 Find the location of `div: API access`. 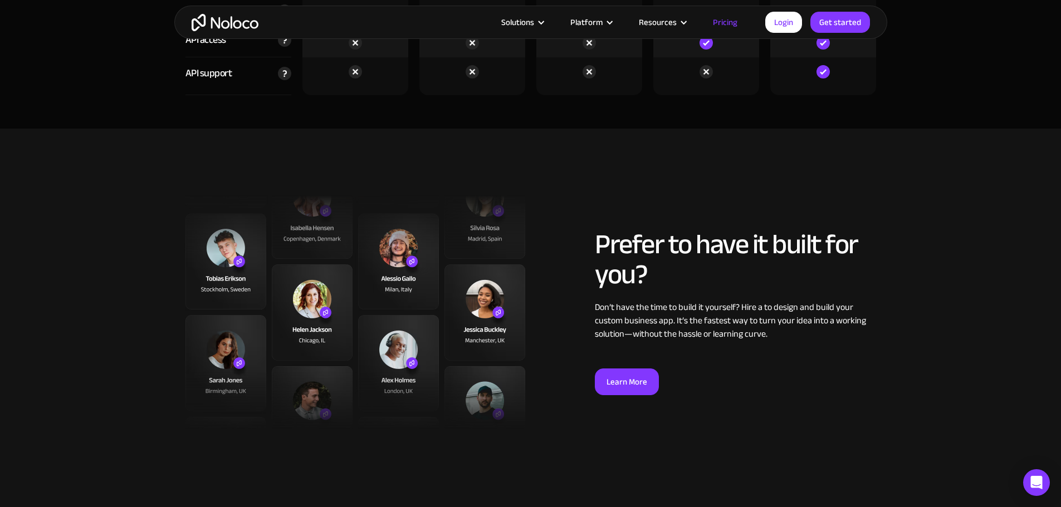

div: API access is located at coordinates (205, 40).